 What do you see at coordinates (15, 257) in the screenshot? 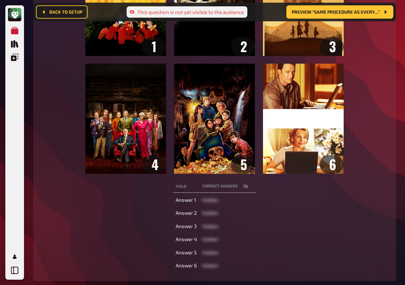
I see `a: My Account` at bounding box center [15, 257].